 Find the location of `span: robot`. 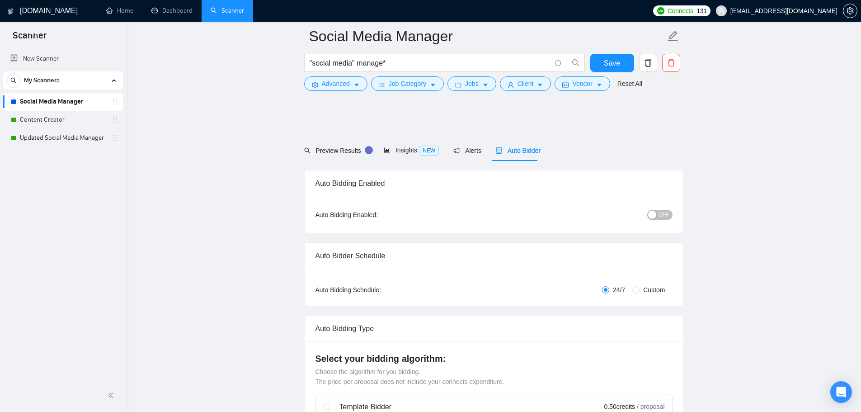

span: robot is located at coordinates (499, 150).